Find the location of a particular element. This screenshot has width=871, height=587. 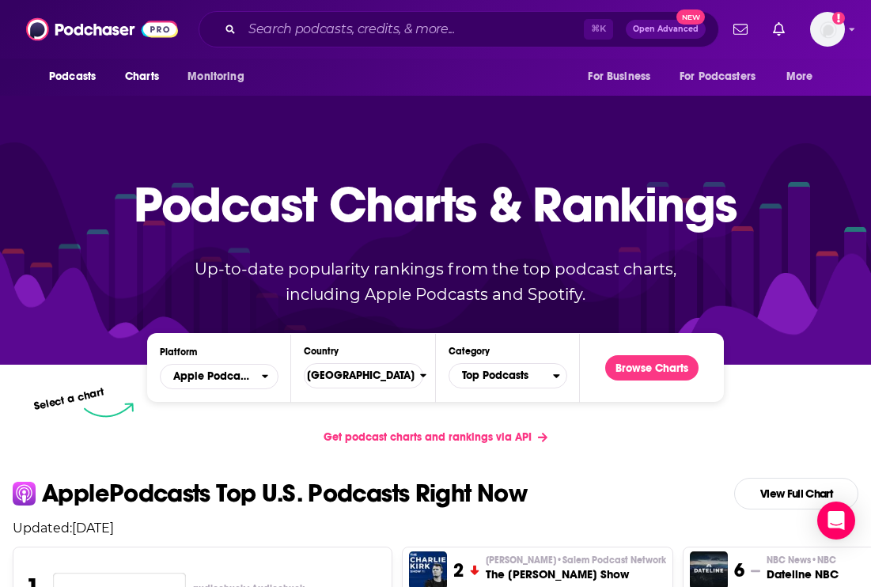

button: Countries is located at coordinates (363, 376).